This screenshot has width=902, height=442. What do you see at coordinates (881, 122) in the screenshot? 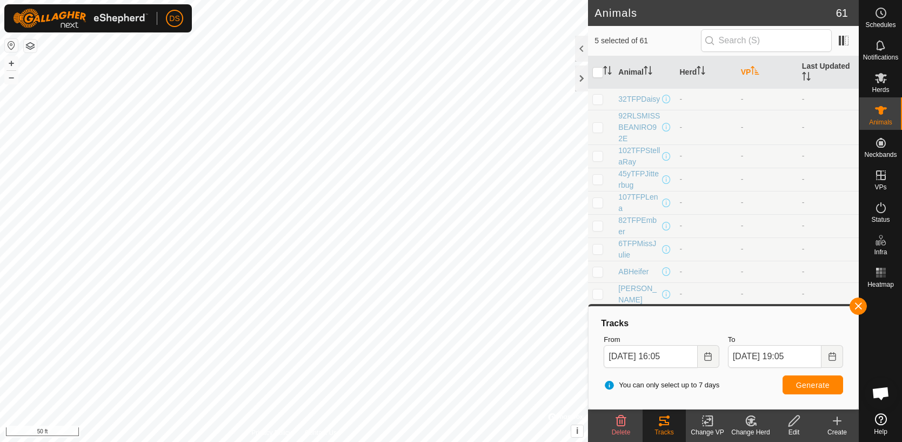
I see `span: Animals` at bounding box center [881, 122].